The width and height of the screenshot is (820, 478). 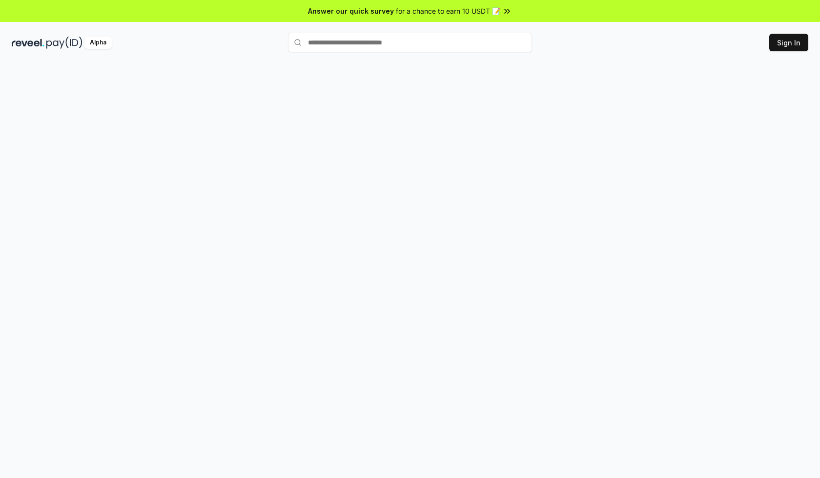 I want to click on button: Sign In, so click(x=788, y=42).